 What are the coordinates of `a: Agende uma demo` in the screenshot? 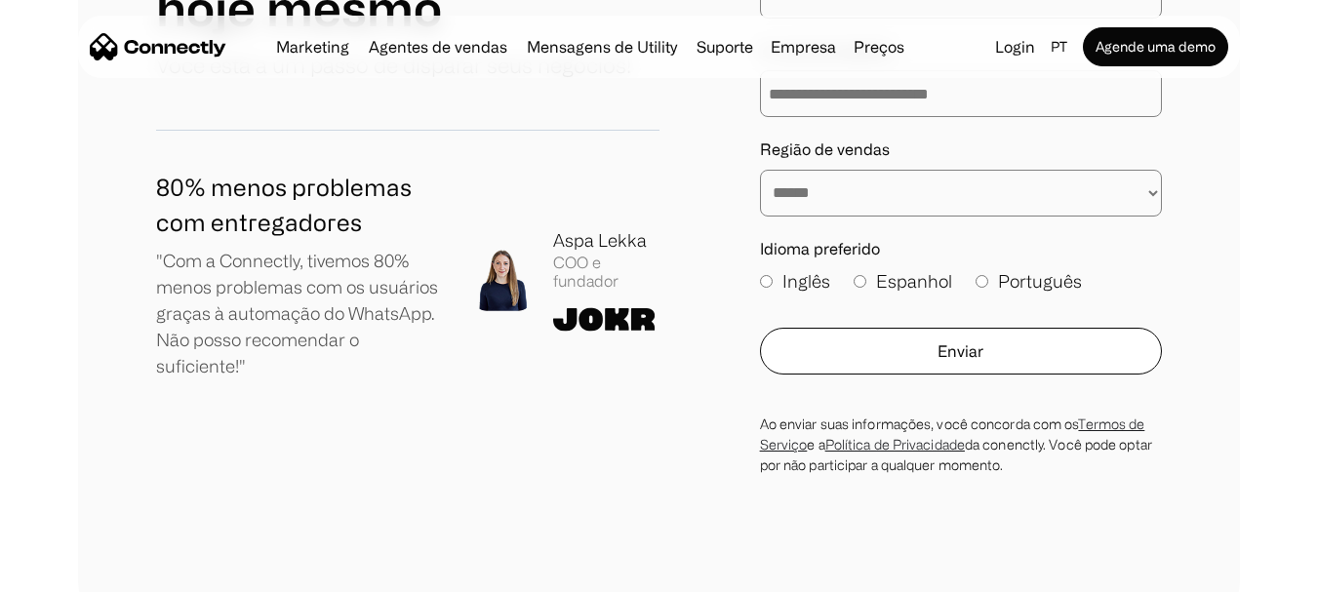 It's located at (1155, 47).